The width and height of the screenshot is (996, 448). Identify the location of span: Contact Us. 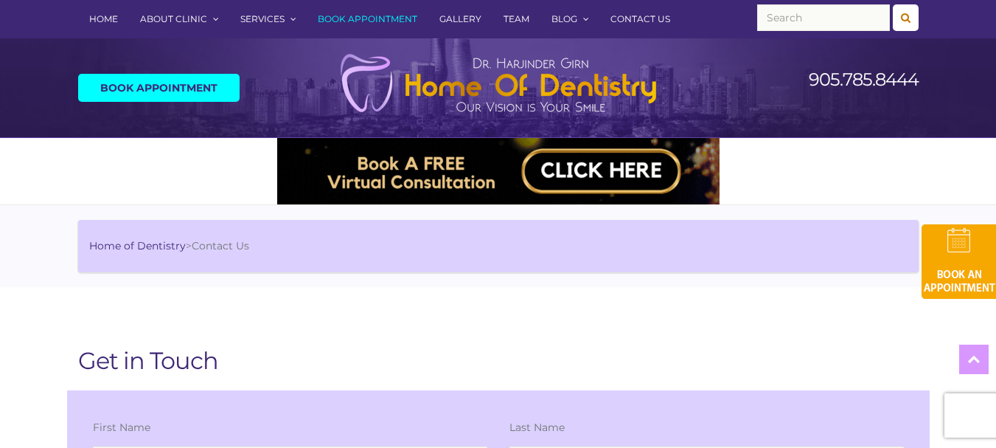
(221, 246).